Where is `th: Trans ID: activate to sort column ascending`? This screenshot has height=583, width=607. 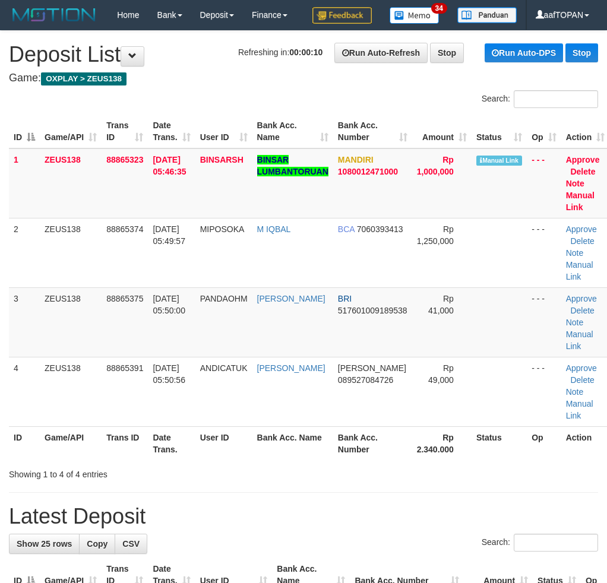 th: Trans ID: activate to sort column ascending is located at coordinates (125, 131).